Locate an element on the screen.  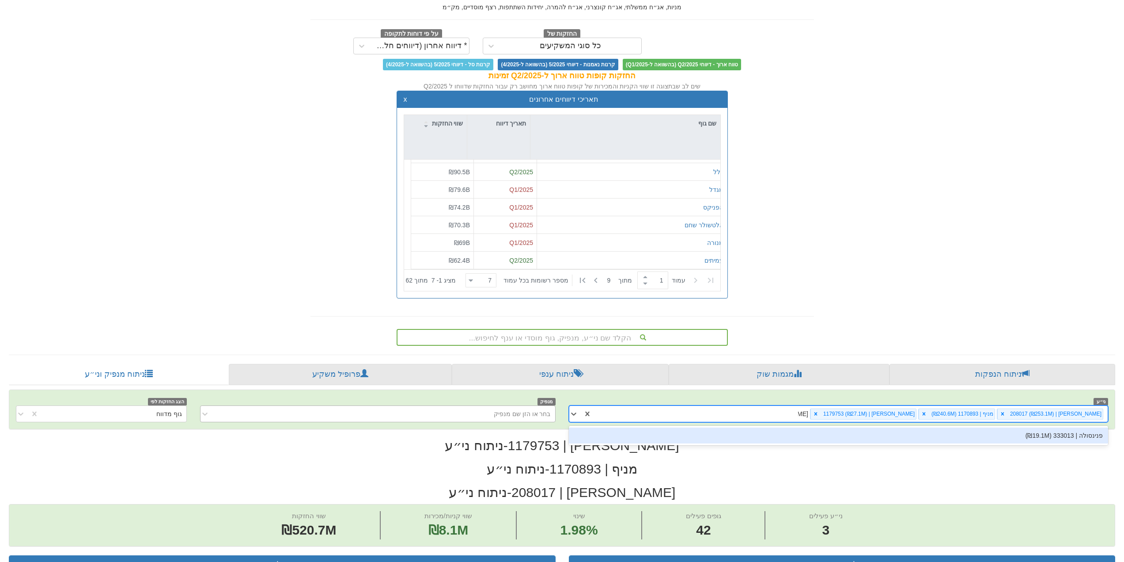
a: מגמות שוק is located at coordinates (779, 374).